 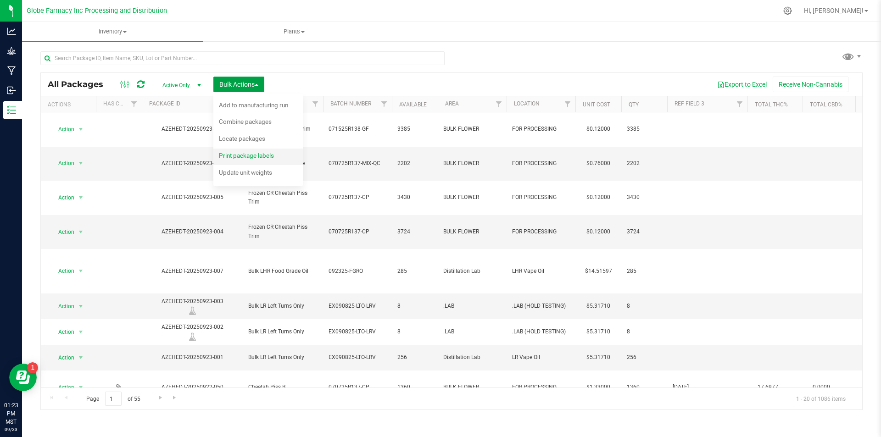 I want to click on a: Inventory, so click(x=112, y=32).